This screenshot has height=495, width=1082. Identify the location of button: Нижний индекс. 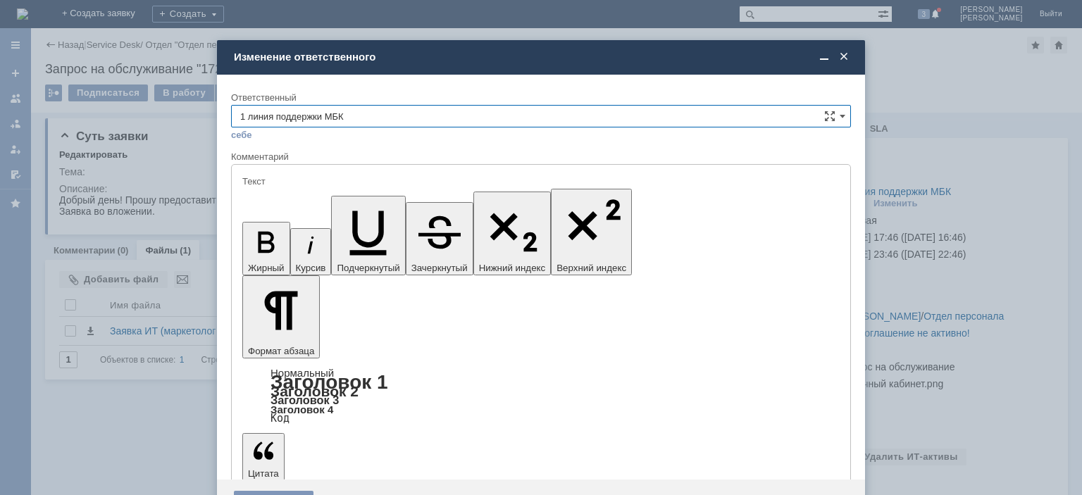
(512, 233).